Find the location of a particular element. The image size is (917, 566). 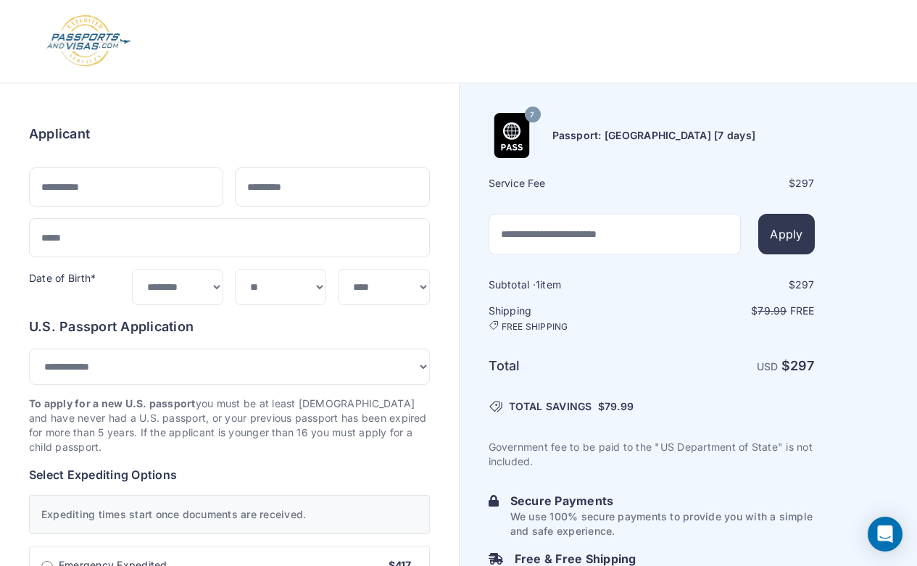

div: Open Intercom Messenger is located at coordinates (885, 534).